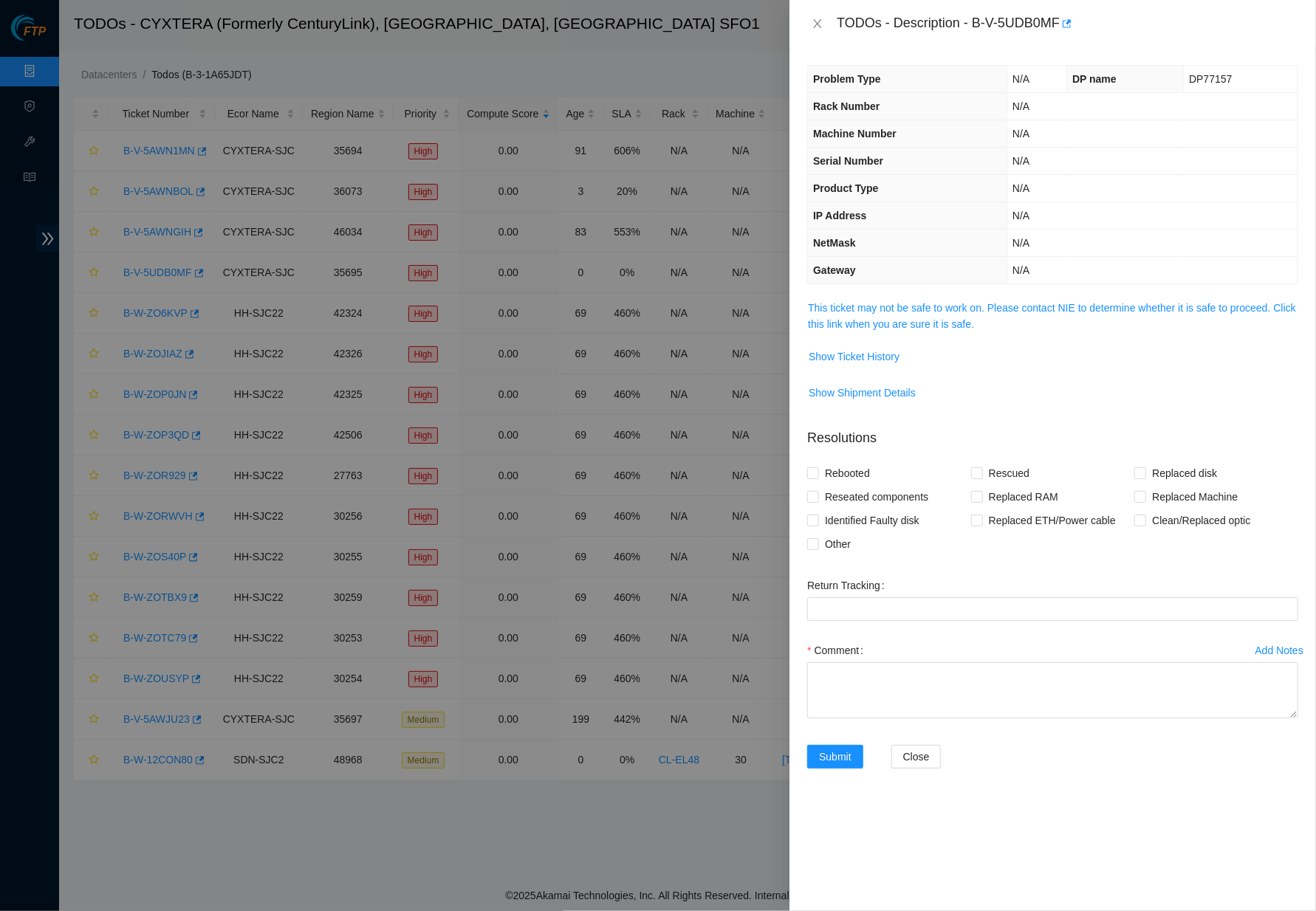  What do you see at coordinates (847, 473) in the screenshot?
I see `span: Rebooted` at bounding box center [847, 473].